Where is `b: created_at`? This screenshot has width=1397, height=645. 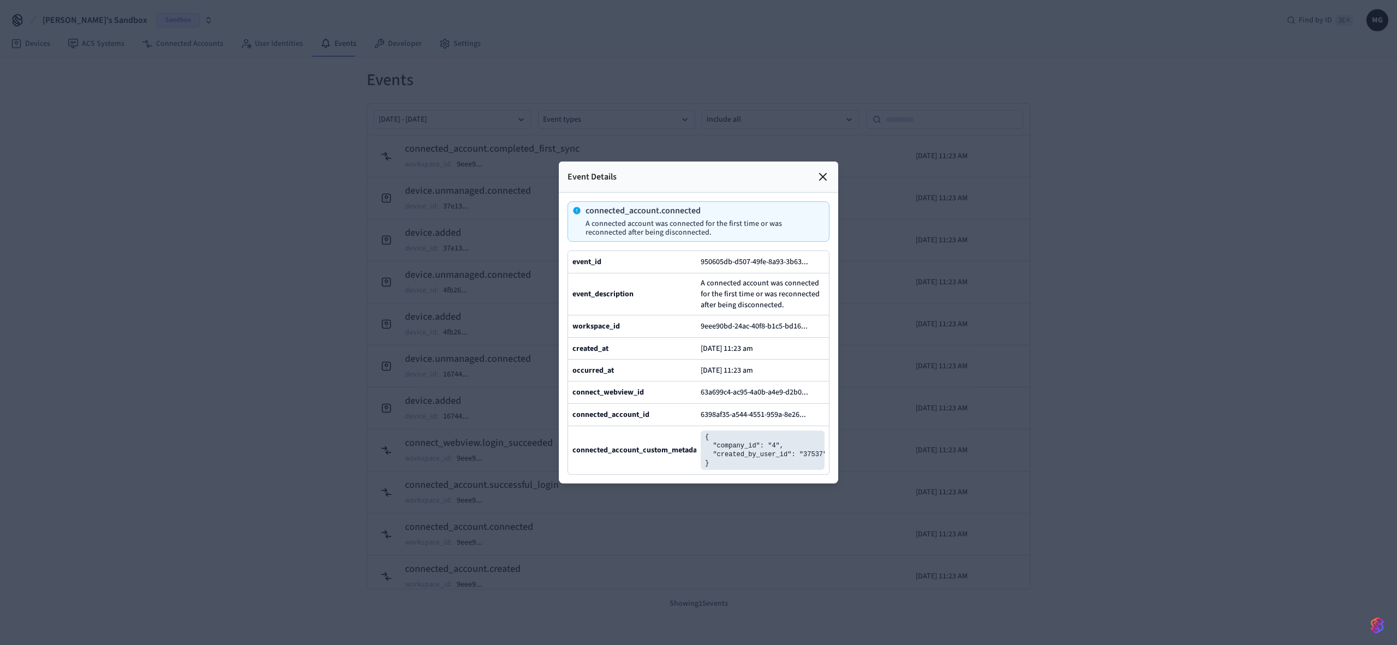 b: created_at is located at coordinates (590, 349).